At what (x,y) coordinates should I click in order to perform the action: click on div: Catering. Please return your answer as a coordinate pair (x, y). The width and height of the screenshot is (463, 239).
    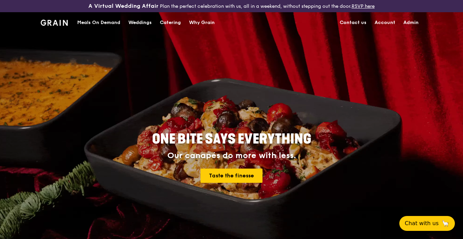
    Looking at the image, I should click on (170, 23).